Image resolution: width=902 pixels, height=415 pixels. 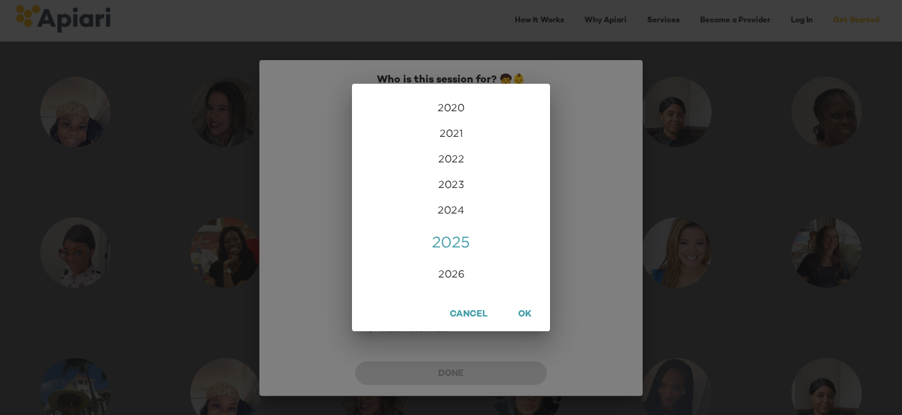 I want to click on div: 2024, so click(x=451, y=210).